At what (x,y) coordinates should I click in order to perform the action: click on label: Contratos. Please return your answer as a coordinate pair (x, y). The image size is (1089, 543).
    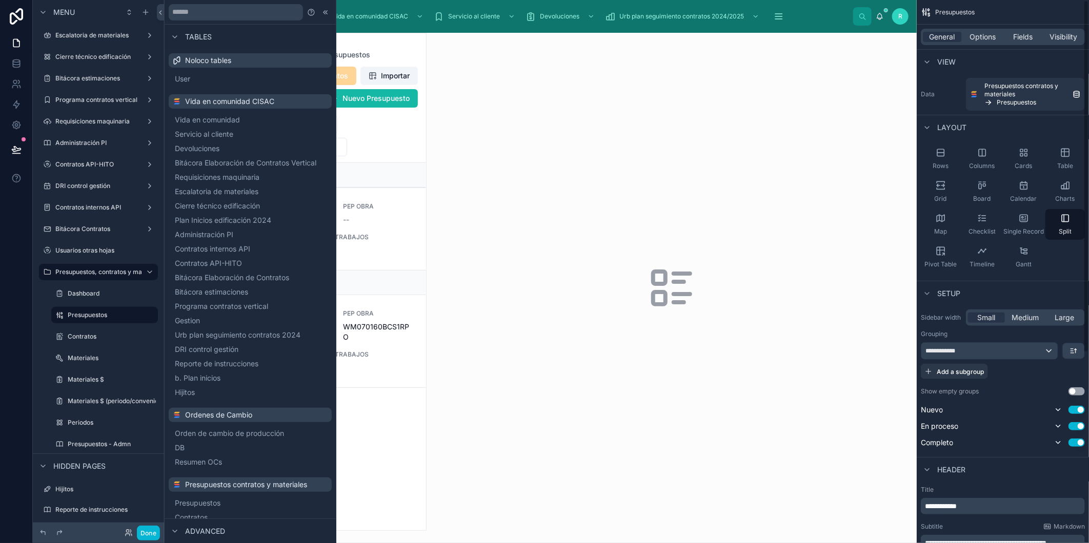
    Looking at the image, I should click on (112, 337).